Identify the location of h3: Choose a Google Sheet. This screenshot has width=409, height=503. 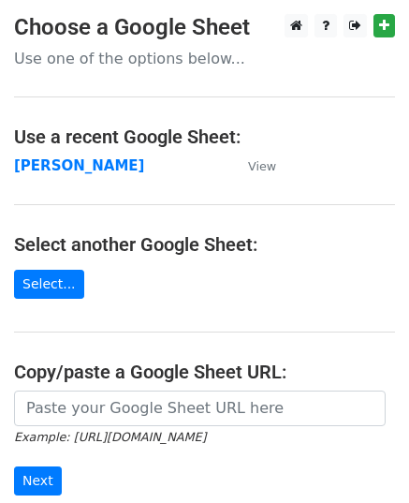
(204, 27).